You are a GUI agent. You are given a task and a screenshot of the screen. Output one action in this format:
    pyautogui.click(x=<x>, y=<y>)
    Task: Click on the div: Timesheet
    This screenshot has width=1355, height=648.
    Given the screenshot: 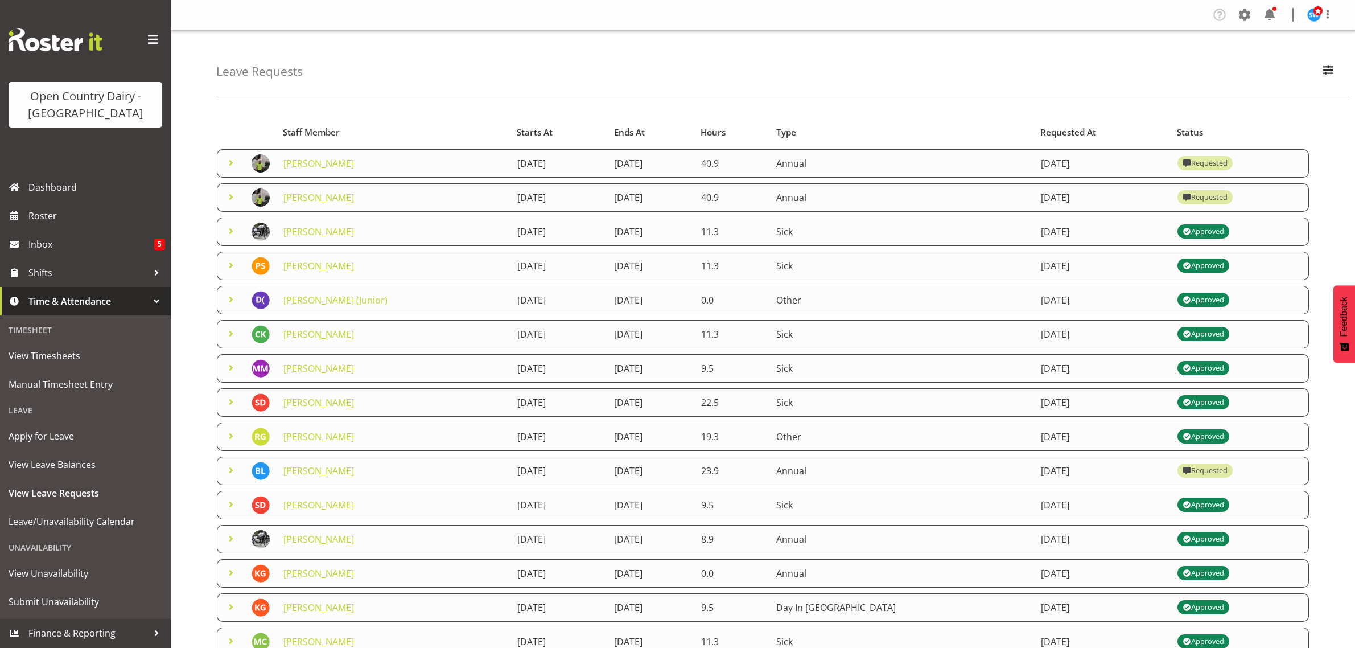 What is the action you would take?
    pyautogui.click(x=85, y=330)
    